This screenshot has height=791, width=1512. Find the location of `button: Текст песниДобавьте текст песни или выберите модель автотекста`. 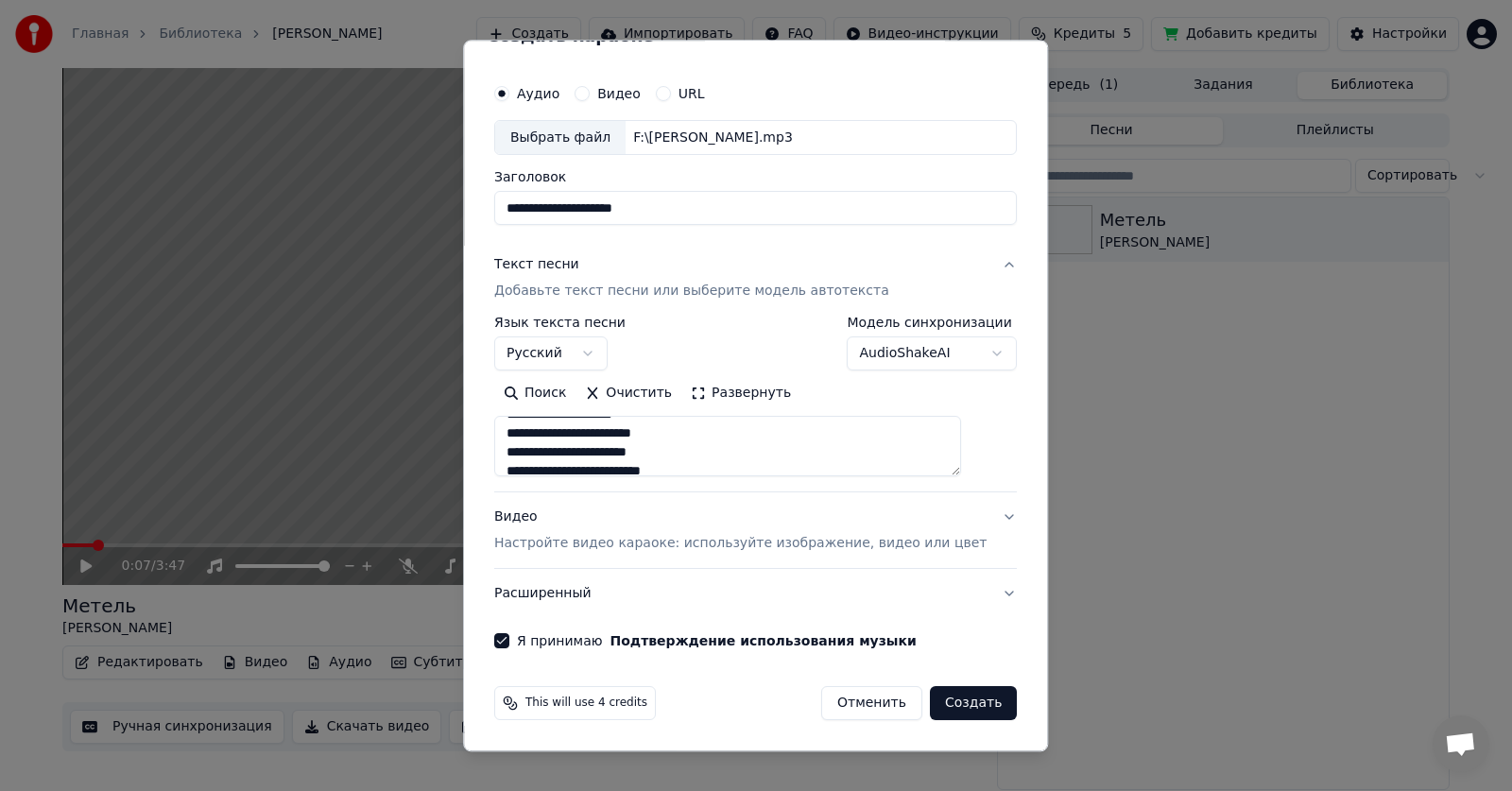

button: Текст песниДобавьте текст песни или выберите модель автотекста is located at coordinates (755, 279).